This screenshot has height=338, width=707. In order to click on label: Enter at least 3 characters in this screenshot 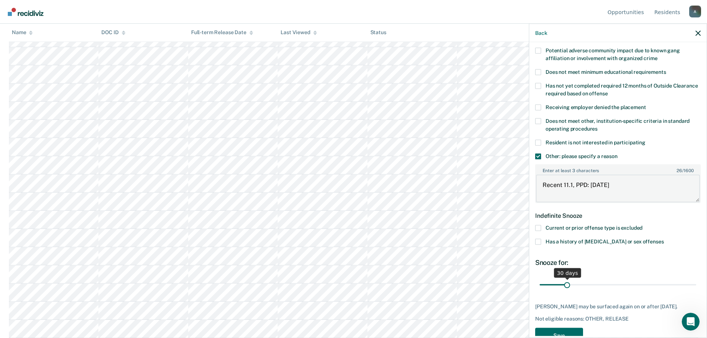, I will do `click(618, 169)`.